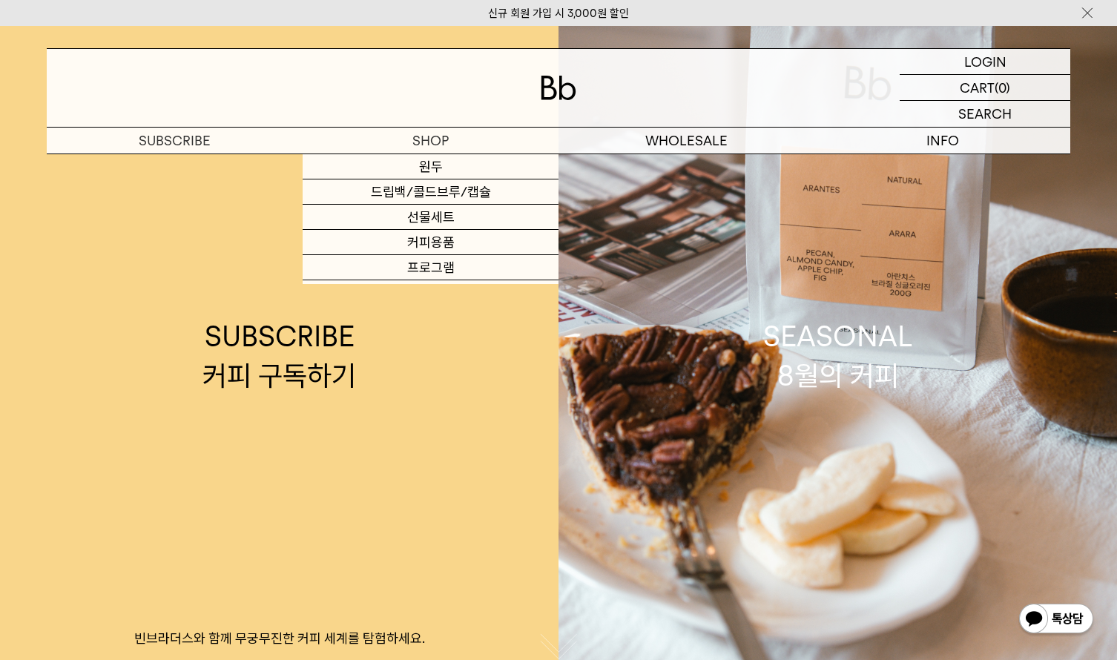  What do you see at coordinates (838, 356) in the screenshot?
I see `div: SEASONAL 8월의 커피` at bounding box center [838, 356].